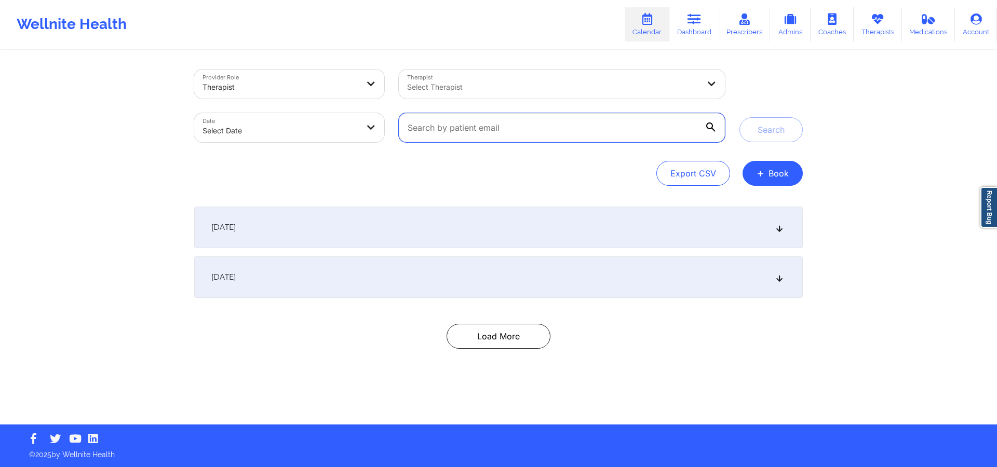 The width and height of the screenshot is (997, 467). I want to click on a: Account, so click(975, 24).